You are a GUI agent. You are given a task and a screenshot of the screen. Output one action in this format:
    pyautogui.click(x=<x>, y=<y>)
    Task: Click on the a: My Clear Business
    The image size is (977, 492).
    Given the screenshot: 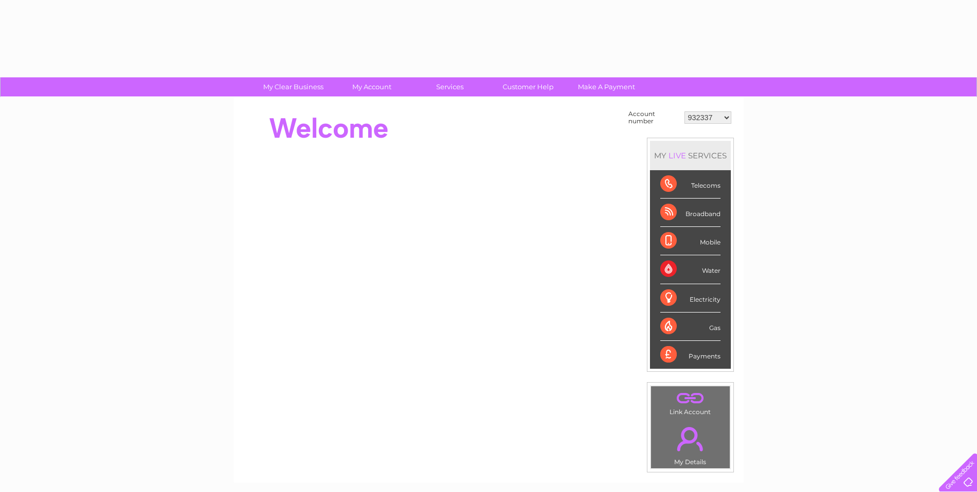 What is the action you would take?
    pyautogui.click(x=293, y=87)
    